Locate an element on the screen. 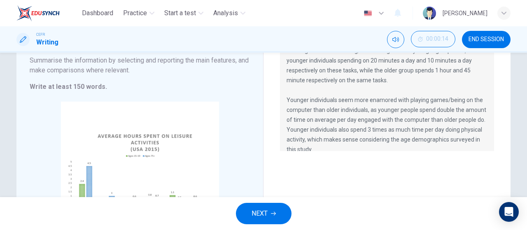 Image resolution: width=527 pixels, height=230 pixels. button: Dashboard is located at coordinates (98, 13).